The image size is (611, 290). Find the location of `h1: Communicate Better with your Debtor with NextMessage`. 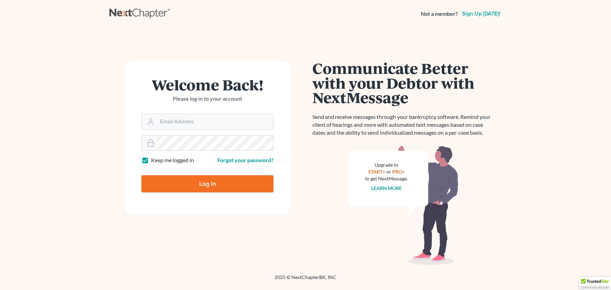

h1: Communicate Better with your Debtor with NextMessage is located at coordinates (403, 83).